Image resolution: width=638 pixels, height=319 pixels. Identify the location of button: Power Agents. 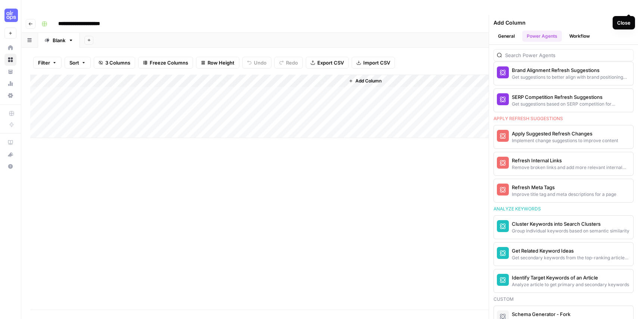
(542, 36).